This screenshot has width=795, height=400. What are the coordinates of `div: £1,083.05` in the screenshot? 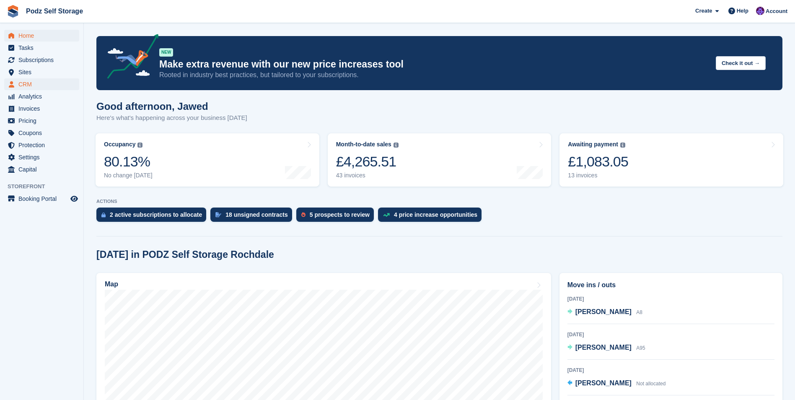 It's located at (598, 161).